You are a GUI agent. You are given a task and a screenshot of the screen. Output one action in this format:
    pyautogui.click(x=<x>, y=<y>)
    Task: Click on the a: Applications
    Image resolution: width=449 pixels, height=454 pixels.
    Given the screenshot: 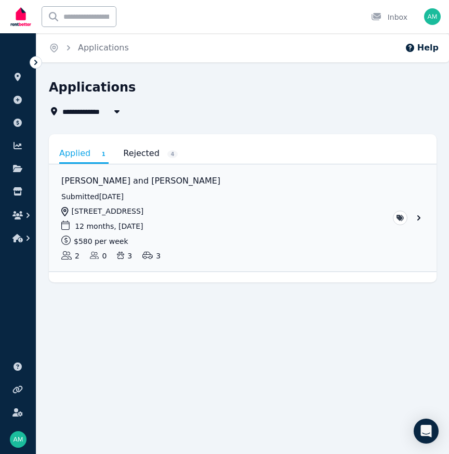 What is the action you would take?
    pyautogui.click(x=103, y=47)
    